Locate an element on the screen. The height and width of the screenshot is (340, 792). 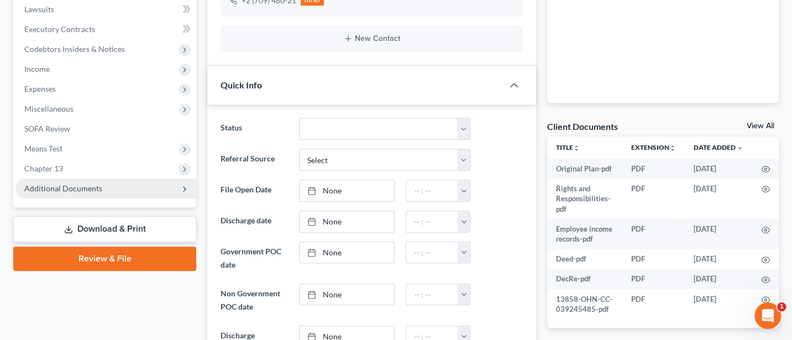
label: File Open Date is located at coordinates (254, 191).